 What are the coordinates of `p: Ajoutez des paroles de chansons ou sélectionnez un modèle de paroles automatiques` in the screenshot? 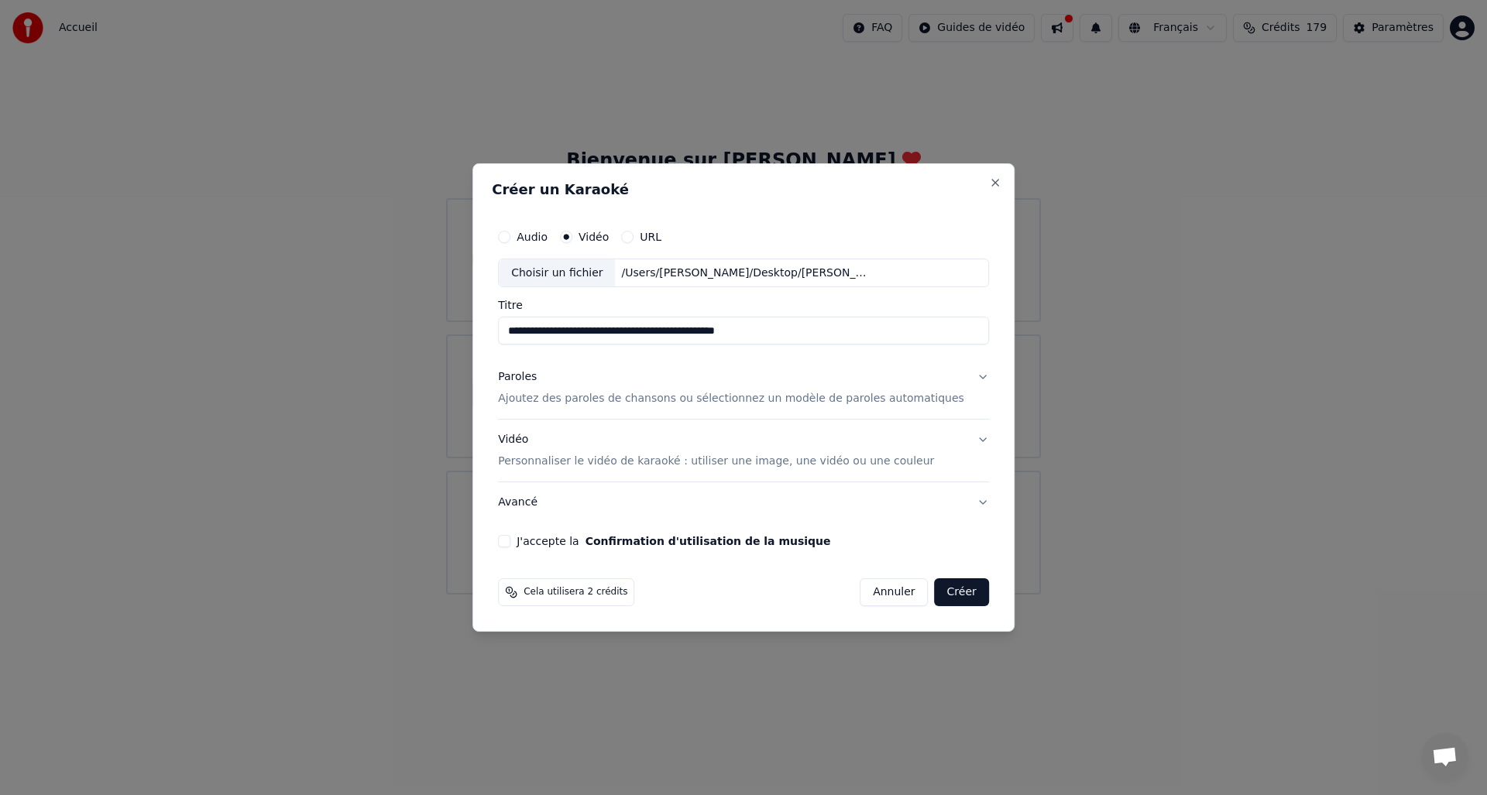 It's located at (731, 400).